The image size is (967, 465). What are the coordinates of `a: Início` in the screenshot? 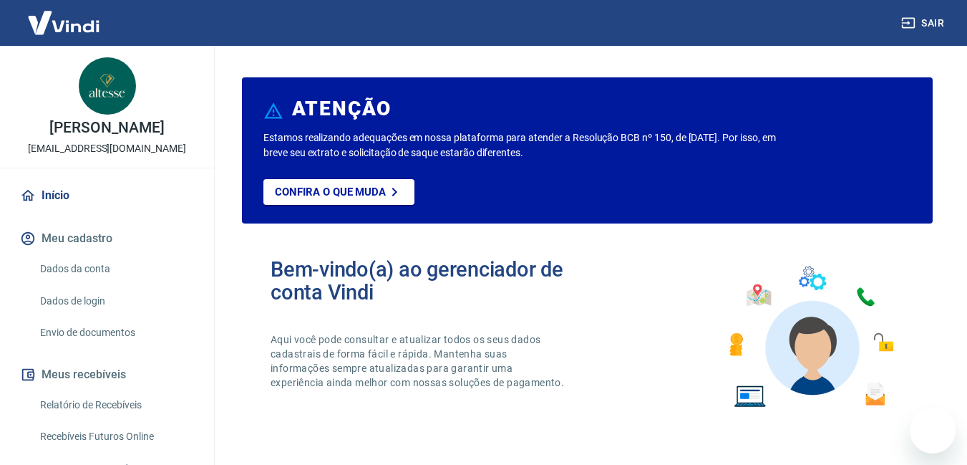 It's located at (107, 195).